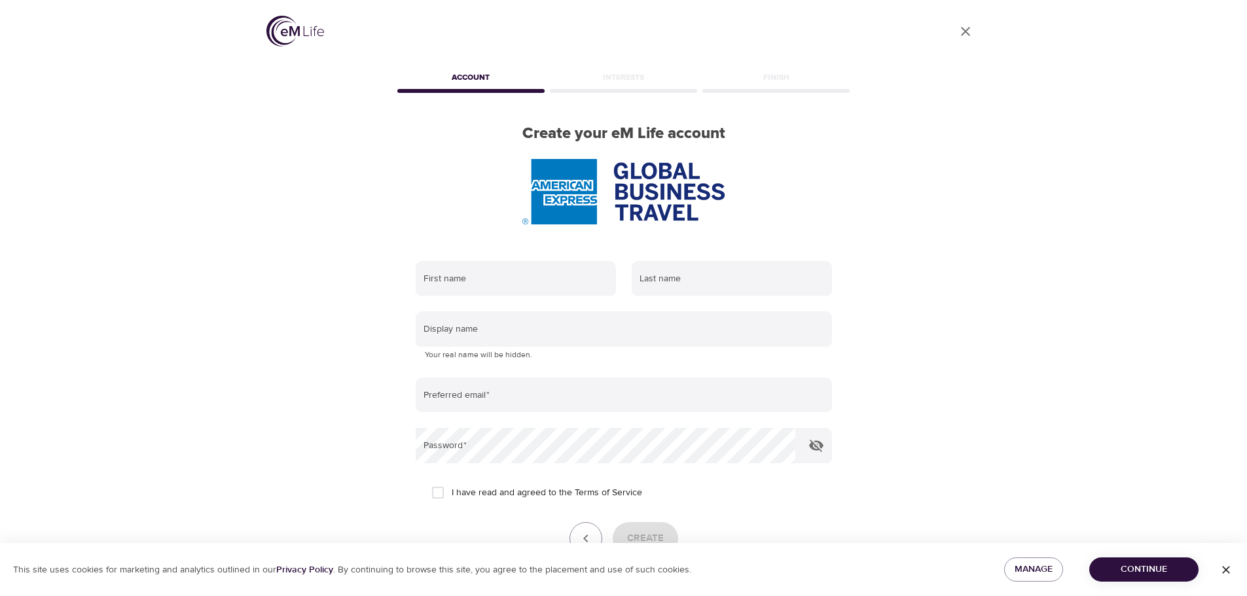  What do you see at coordinates (304, 570) in the screenshot?
I see `b: Privacy Policy` at bounding box center [304, 570].